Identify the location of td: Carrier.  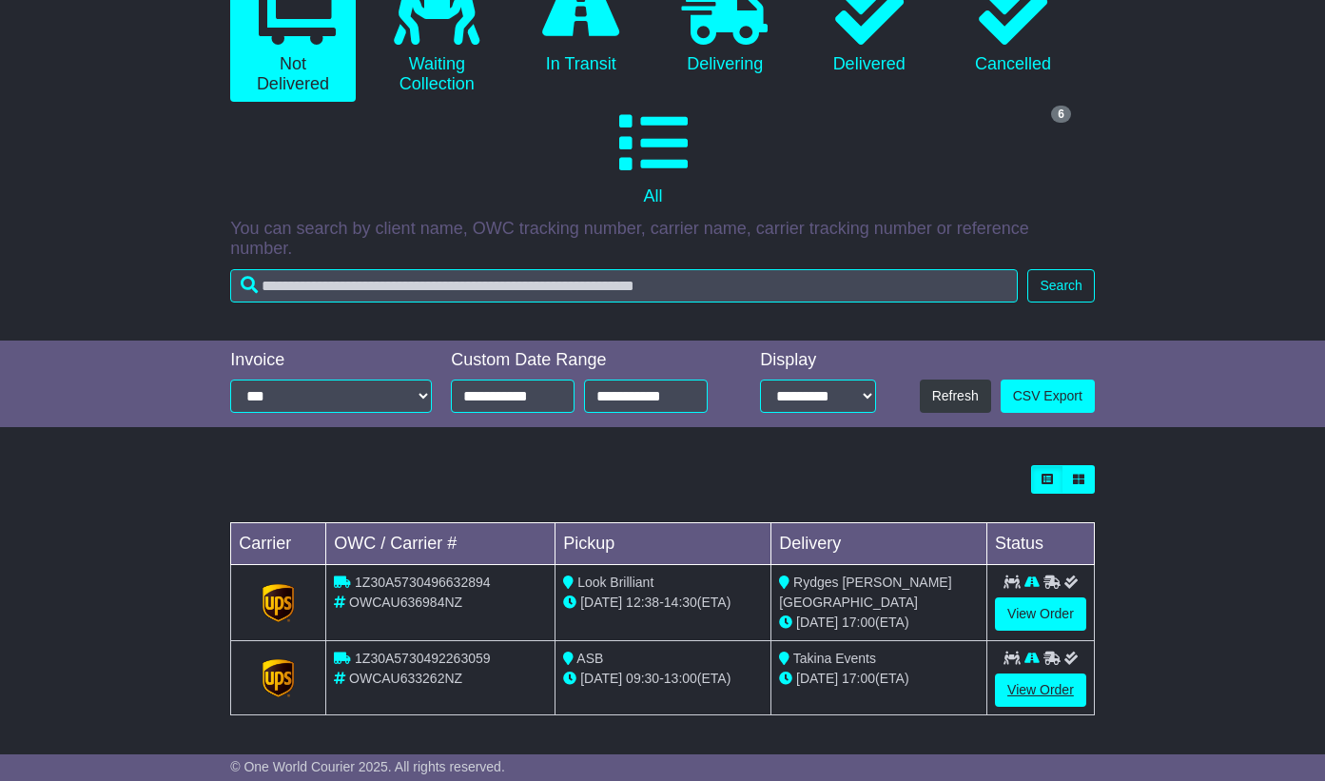
(279, 544).